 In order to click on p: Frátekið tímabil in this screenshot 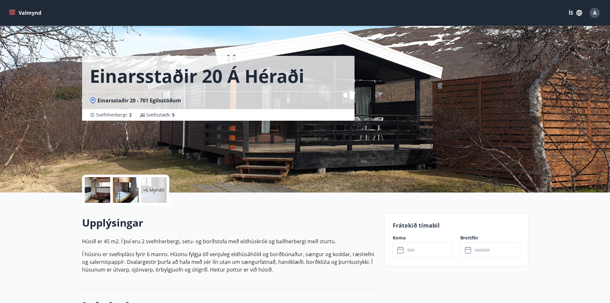, I will do `click(457, 225)`.